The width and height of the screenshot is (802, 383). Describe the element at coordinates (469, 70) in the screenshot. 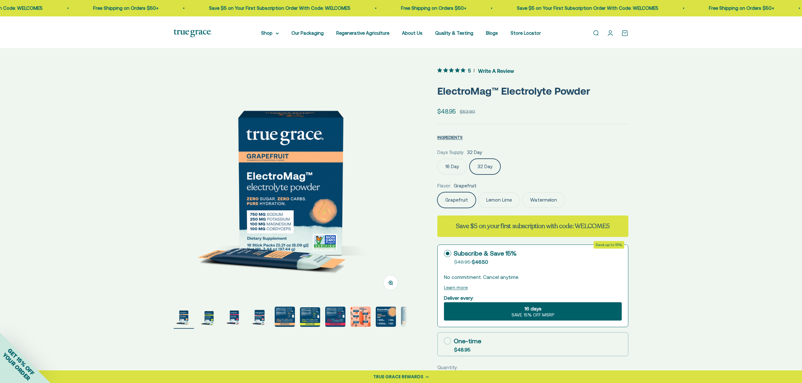

I see `span: 5` at that location.